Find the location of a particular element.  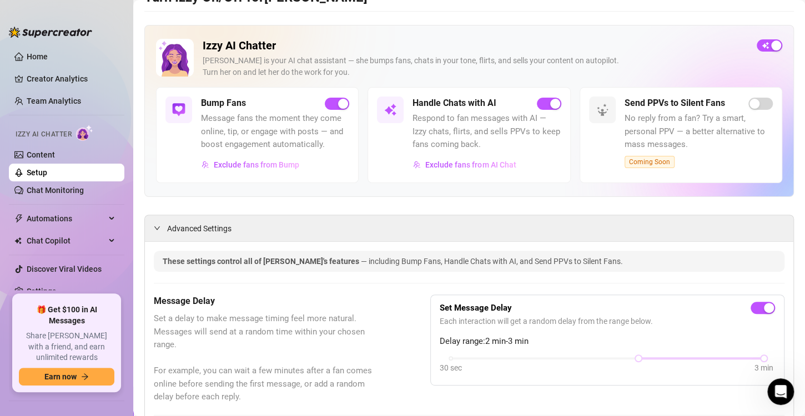

div: expanded is located at coordinates (160, 228).